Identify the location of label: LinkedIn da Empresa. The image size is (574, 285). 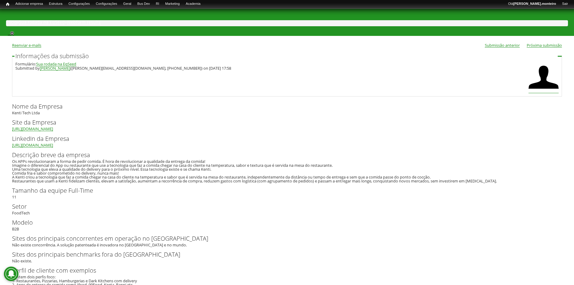
(282, 139).